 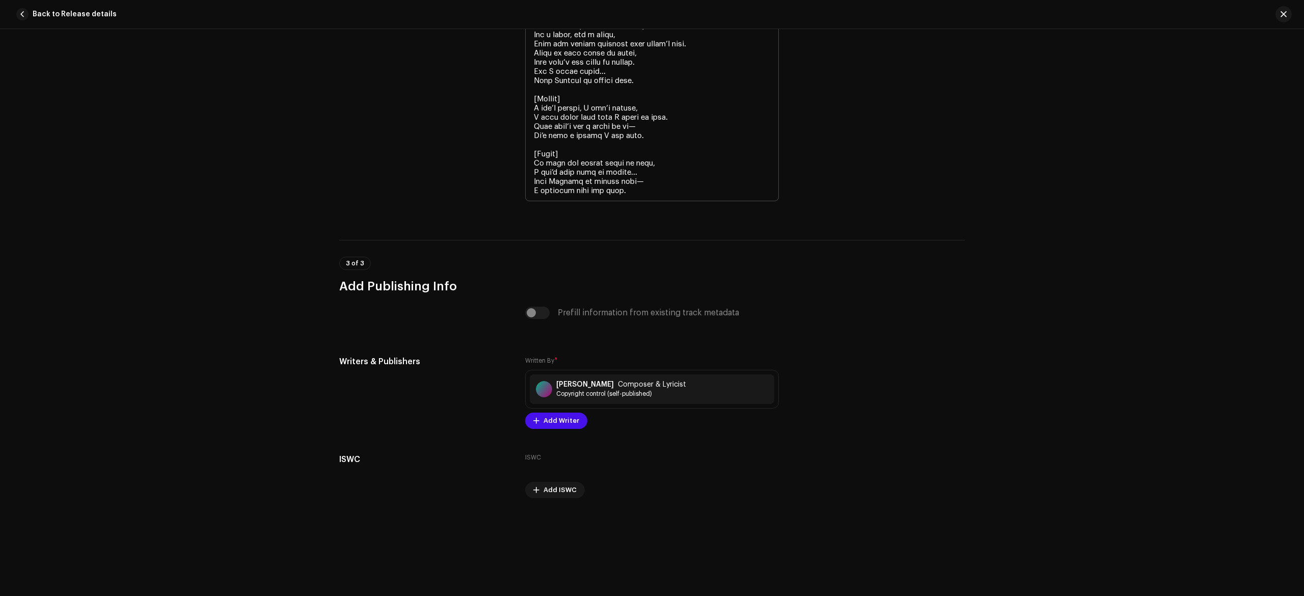 I want to click on h5: Writers & Publishers, so click(x=424, y=362).